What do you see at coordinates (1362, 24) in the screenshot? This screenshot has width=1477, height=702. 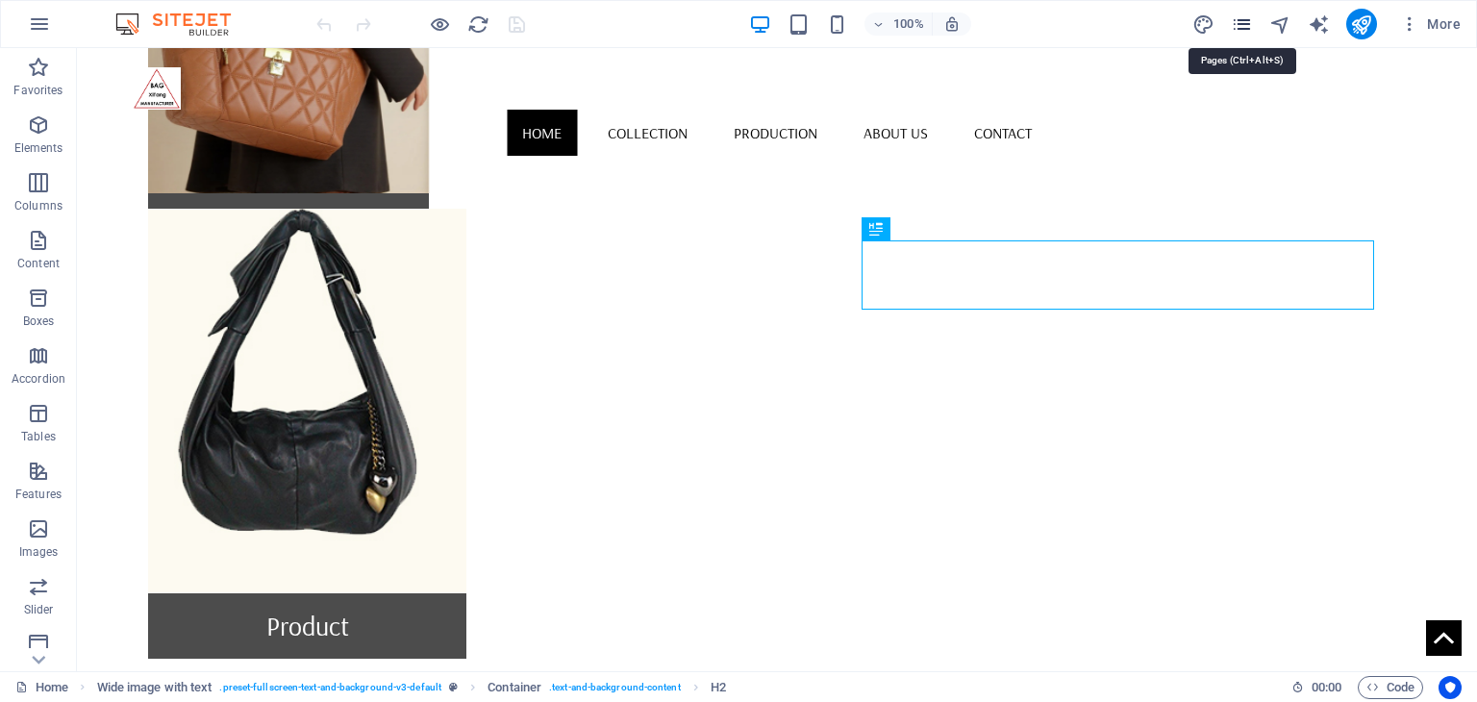 I see `button: publish` at bounding box center [1362, 24].